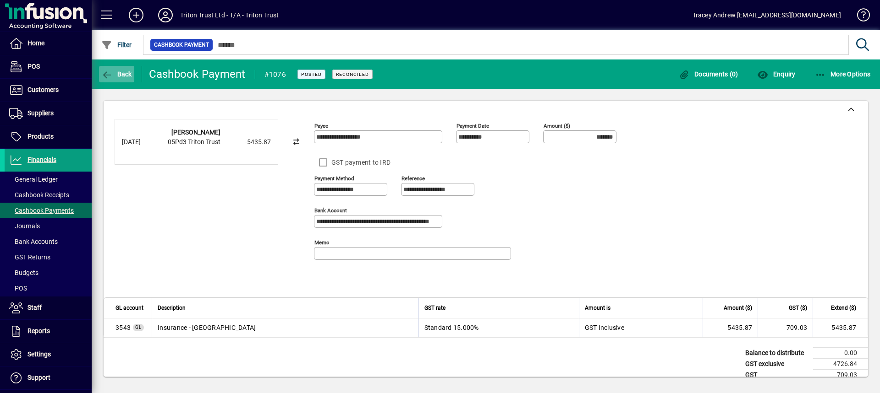 The width and height of the screenshot is (880, 393). I want to click on button: Back, so click(116, 74).